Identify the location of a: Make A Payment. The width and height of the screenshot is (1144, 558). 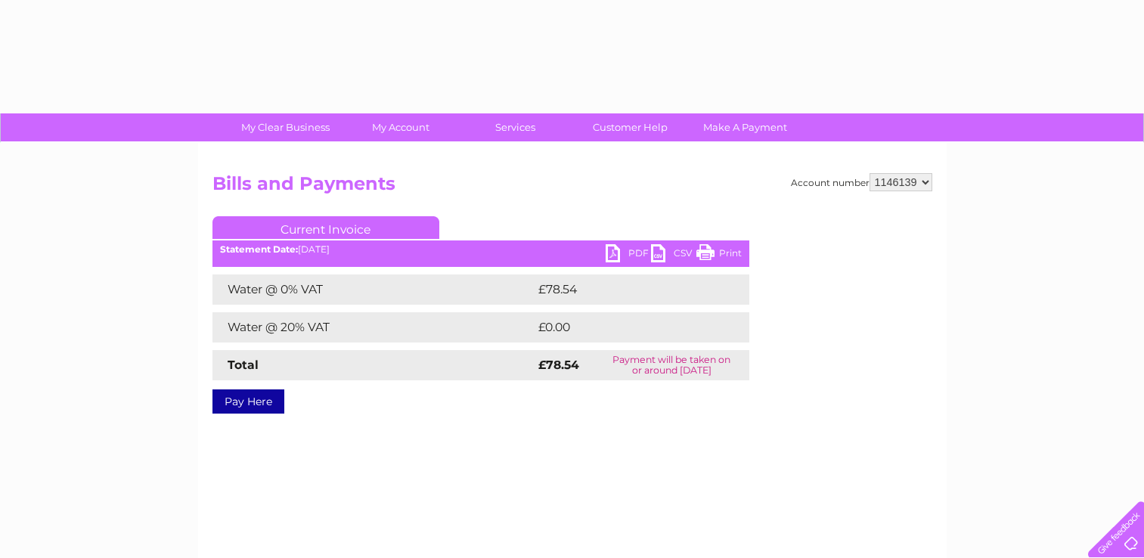
(745, 127).